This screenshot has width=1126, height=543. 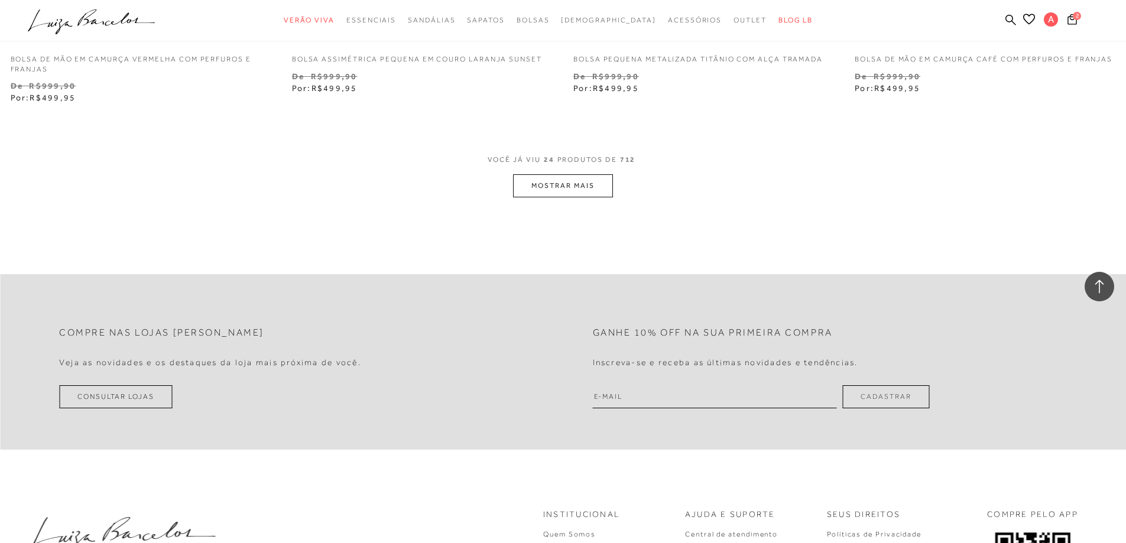 What do you see at coordinates (796, 20) in the screenshot?
I see `span: BLOG LB` at bounding box center [796, 20].